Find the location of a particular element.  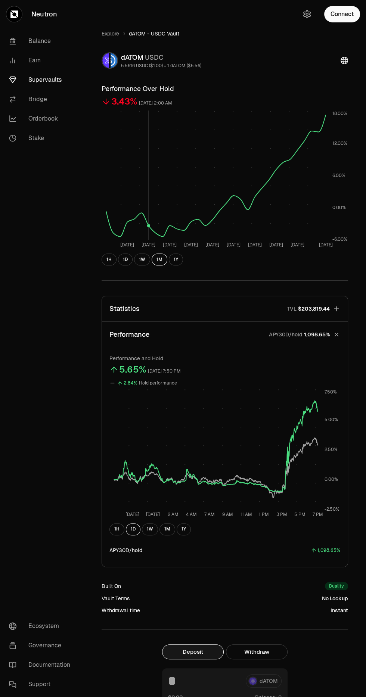

div: Instant is located at coordinates (339, 610).